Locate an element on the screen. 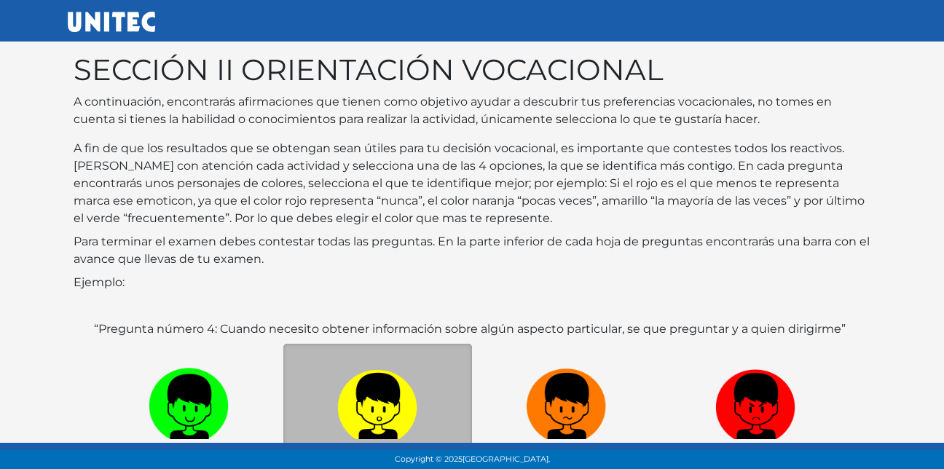  img: UNITEC is located at coordinates (111, 22).